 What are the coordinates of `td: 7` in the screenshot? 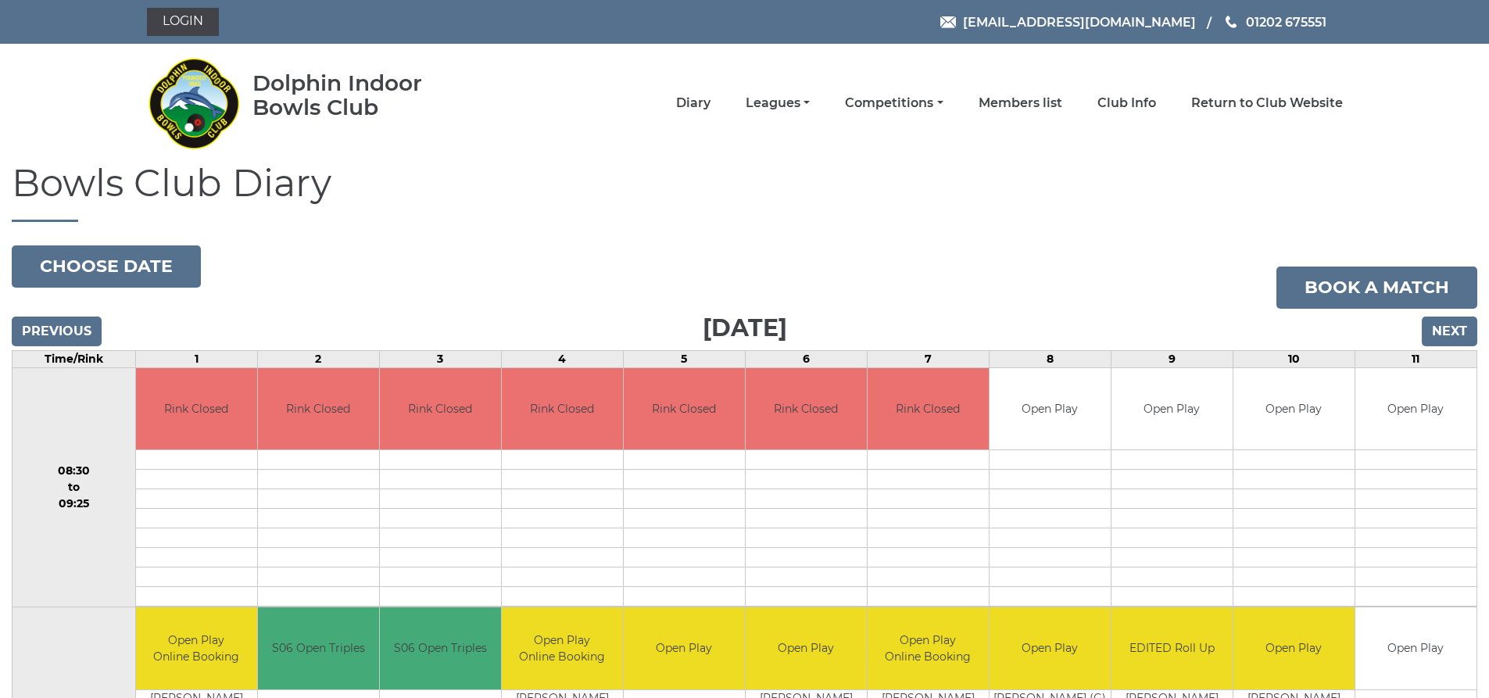 It's located at (928, 359).